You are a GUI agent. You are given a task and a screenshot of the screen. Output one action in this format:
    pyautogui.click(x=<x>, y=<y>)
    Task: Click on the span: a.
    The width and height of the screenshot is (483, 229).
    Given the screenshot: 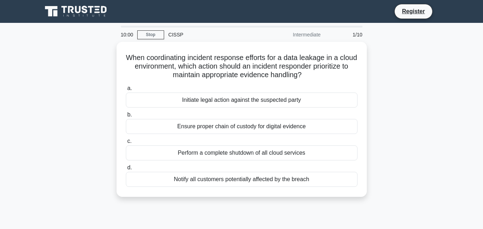 What is the action you would take?
    pyautogui.click(x=129, y=88)
    